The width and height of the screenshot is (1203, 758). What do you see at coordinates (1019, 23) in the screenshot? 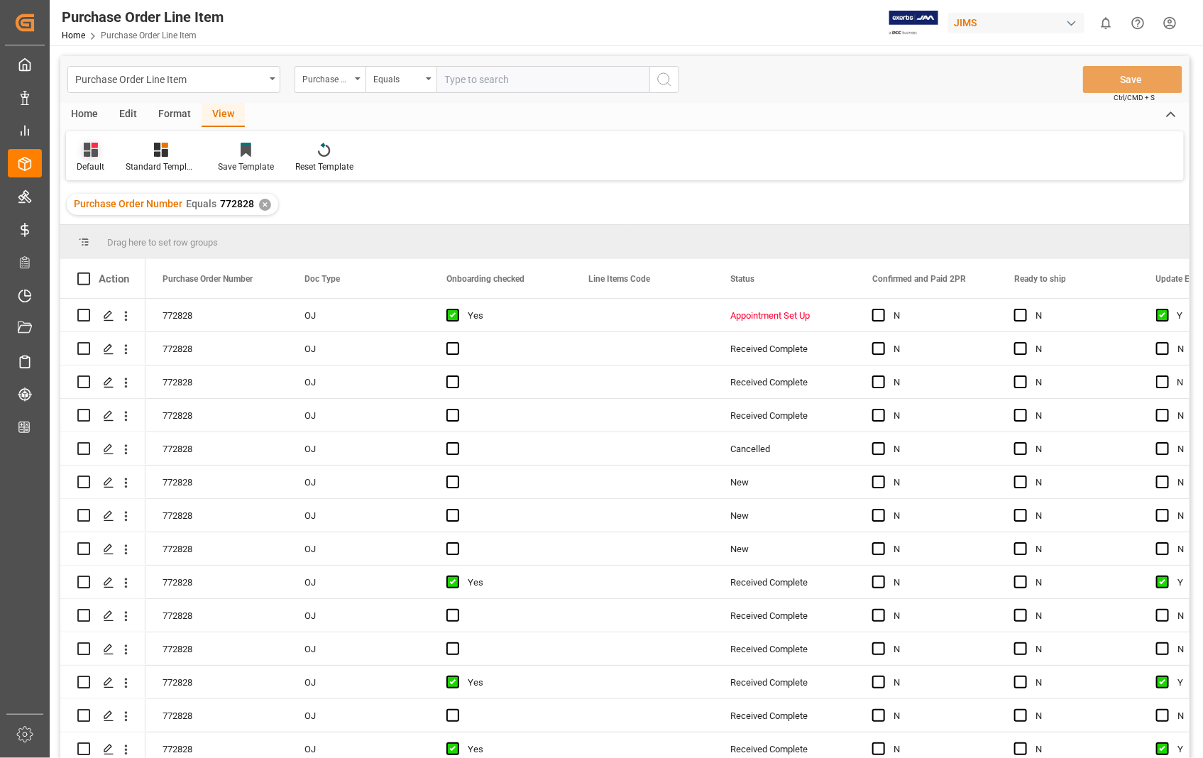
I see `button: JIMS` at bounding box center [1019, 23].